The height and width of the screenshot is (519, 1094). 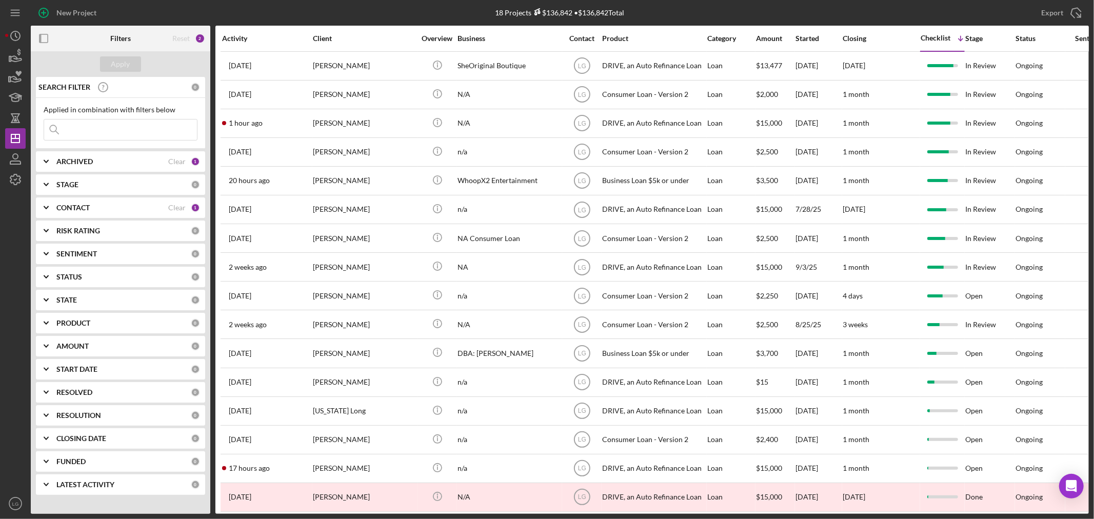 What do you see at coordinates (246, 123) in the screenshot?
I see `time: 2025-09-17 15:43` at bounding box center [246, 123].